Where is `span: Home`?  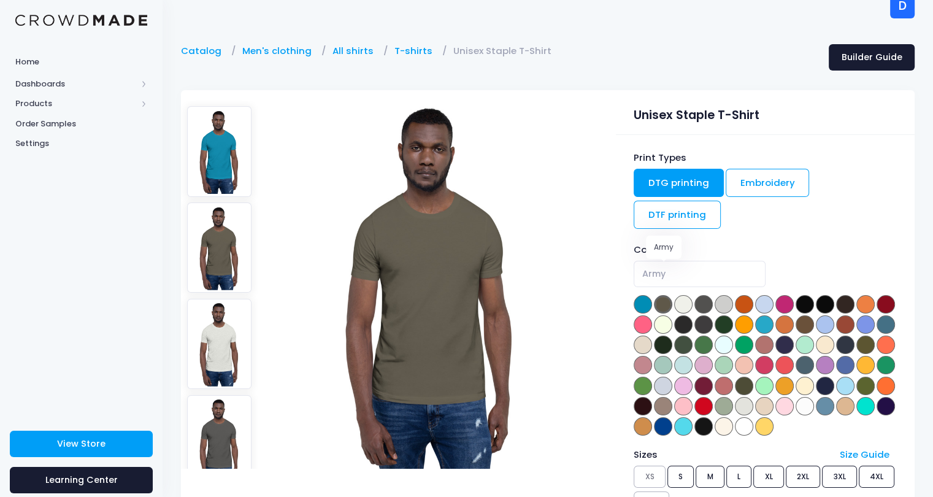 span: Home is located at coordinates (81, 62).